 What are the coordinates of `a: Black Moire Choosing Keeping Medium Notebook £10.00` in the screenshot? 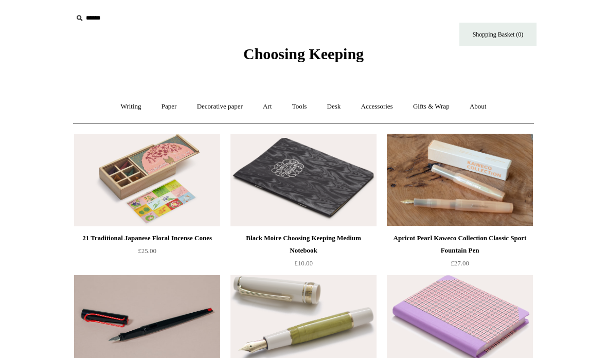 It's located at (303, 253).